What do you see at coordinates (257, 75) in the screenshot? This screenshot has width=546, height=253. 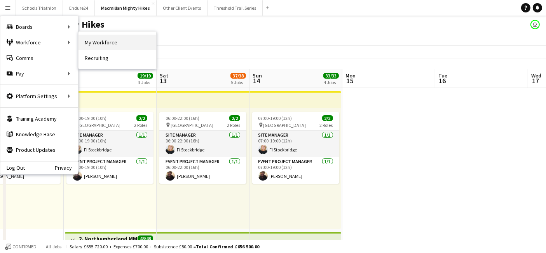 I see `span: Sun` at bounding box center [257, 75].